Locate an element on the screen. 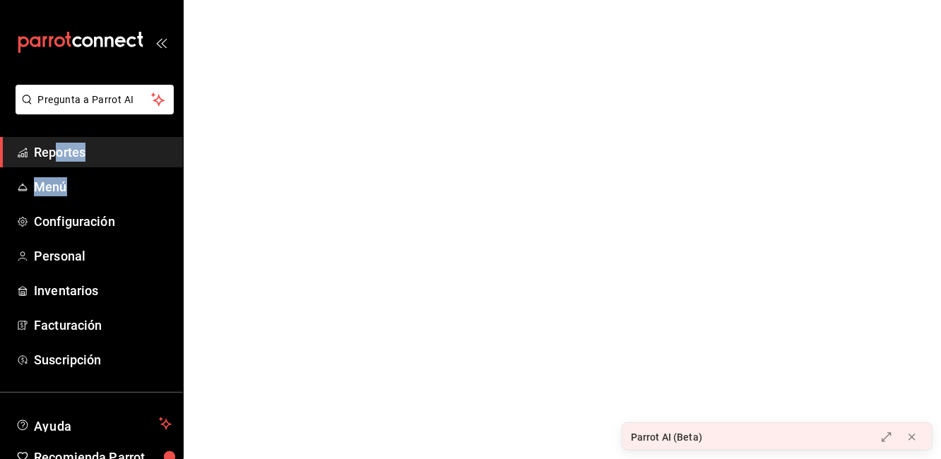 This screenshot has height=459, width=941. span: Menú is located at coordinates (102, 186).